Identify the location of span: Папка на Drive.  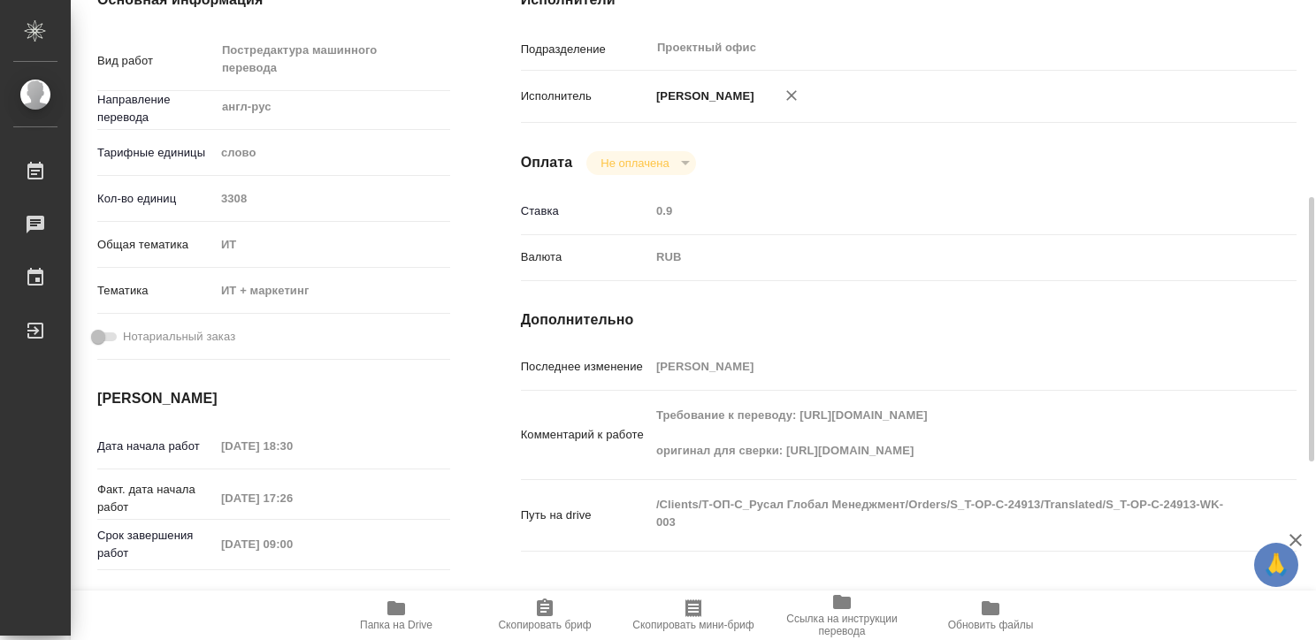
(396, 625).